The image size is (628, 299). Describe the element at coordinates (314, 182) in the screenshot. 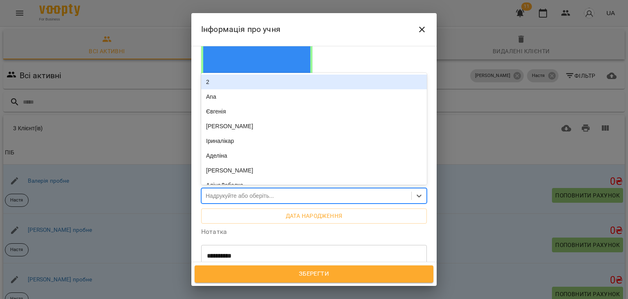

I see `label: Теги` at that location.